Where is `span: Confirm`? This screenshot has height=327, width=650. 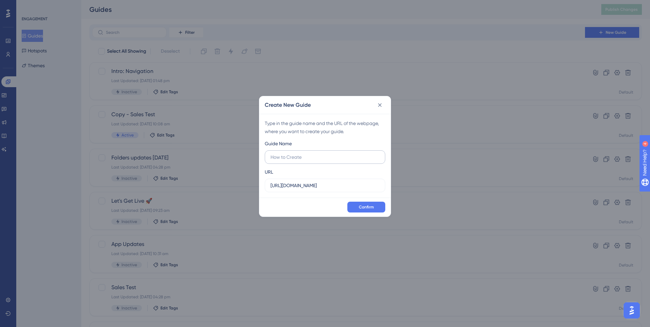 span: Confirm is located at coordinates (366, 207).